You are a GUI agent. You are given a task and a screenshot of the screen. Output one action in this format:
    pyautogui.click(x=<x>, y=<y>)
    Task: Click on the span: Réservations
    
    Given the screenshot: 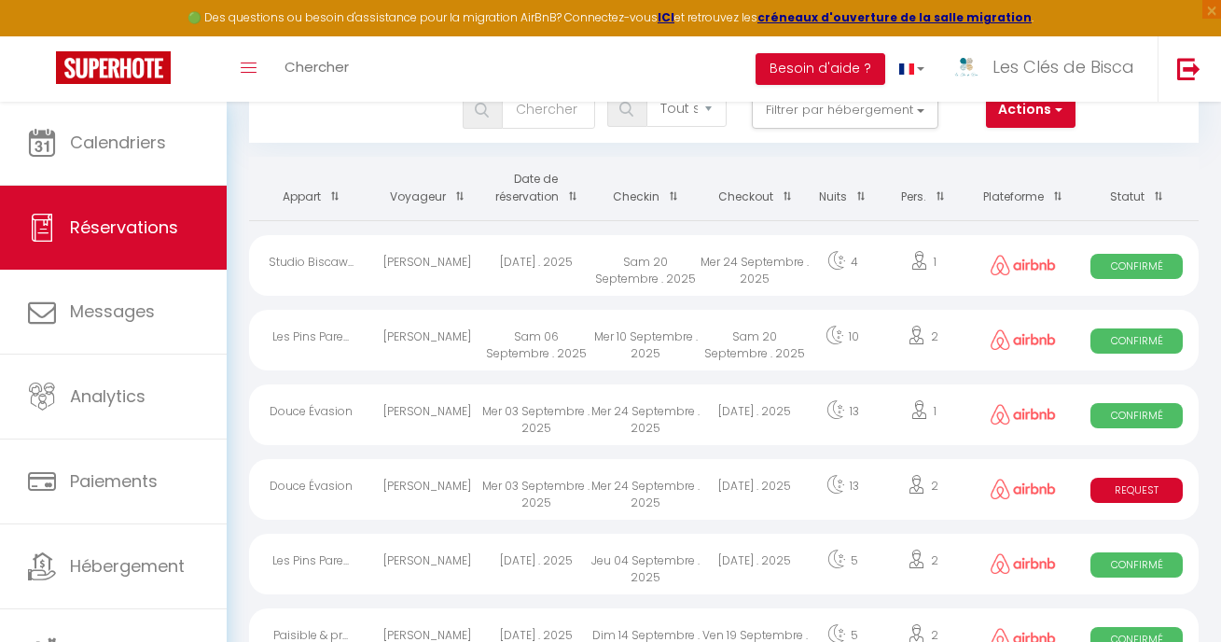 What is the action you would take?
    pyautogui.click(x=124, y=227)
    